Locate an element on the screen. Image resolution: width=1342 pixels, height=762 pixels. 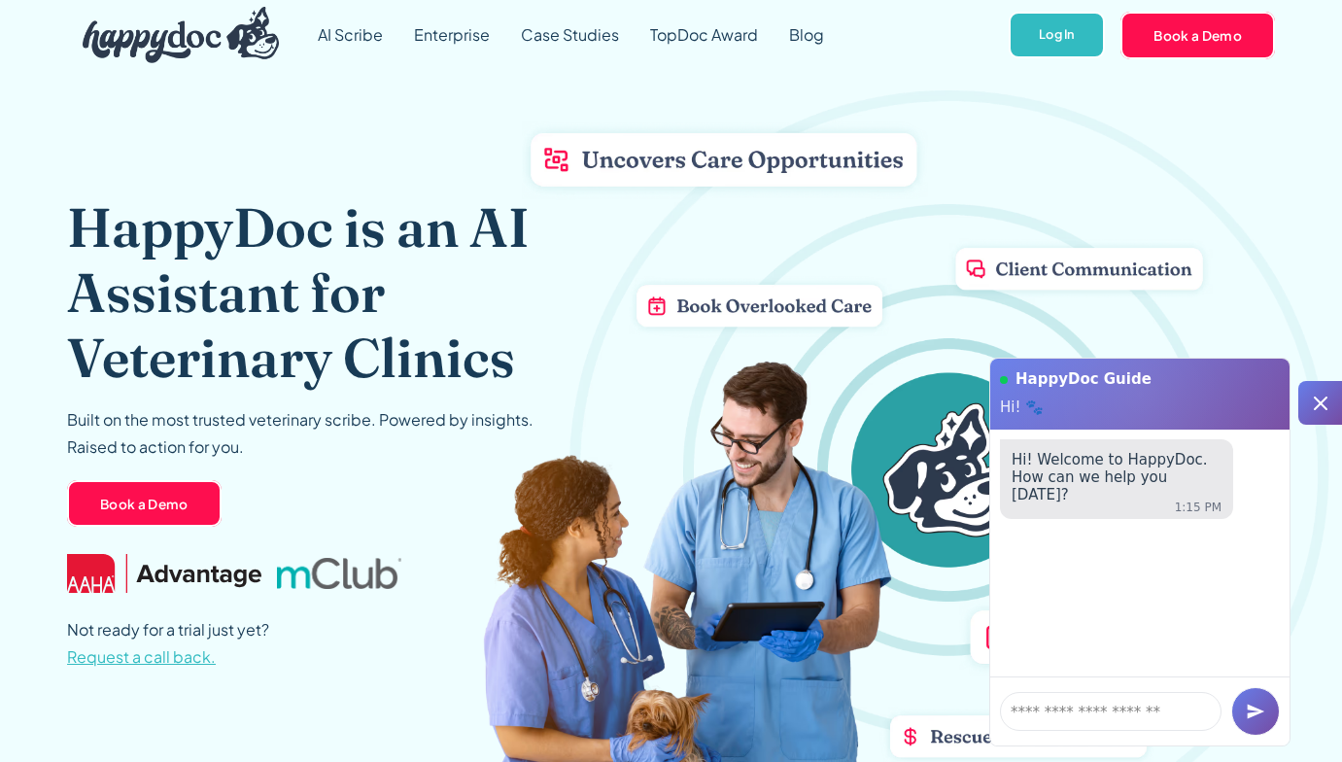
img: AAHA Advantage logo is located at coordinates (164, 573).